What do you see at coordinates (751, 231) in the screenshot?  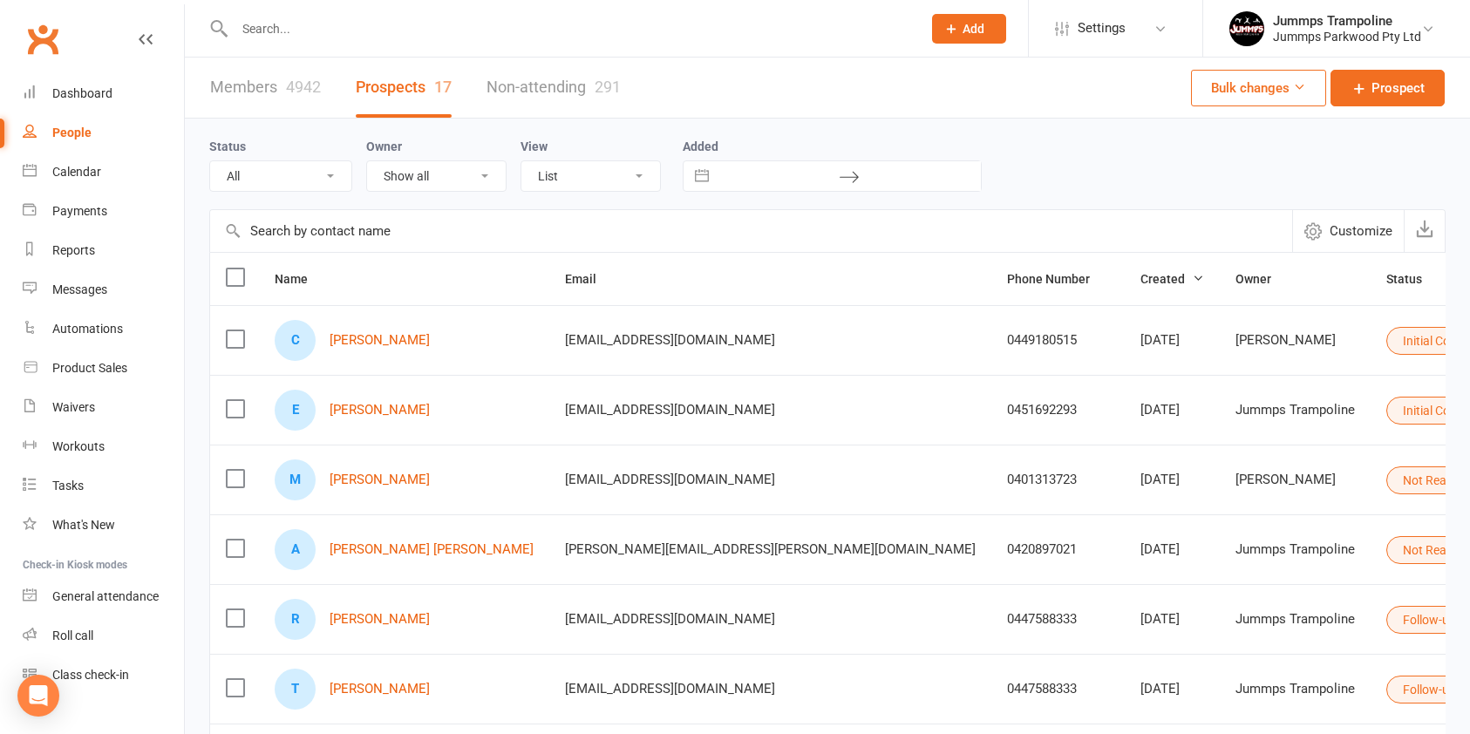 I see `input: Search by contact name` at bounding box center [751, 231].